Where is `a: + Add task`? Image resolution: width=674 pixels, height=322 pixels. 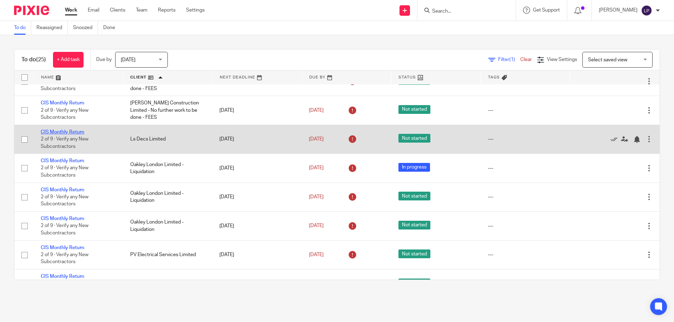 a: + Add task is located at coordinates (68, 60).